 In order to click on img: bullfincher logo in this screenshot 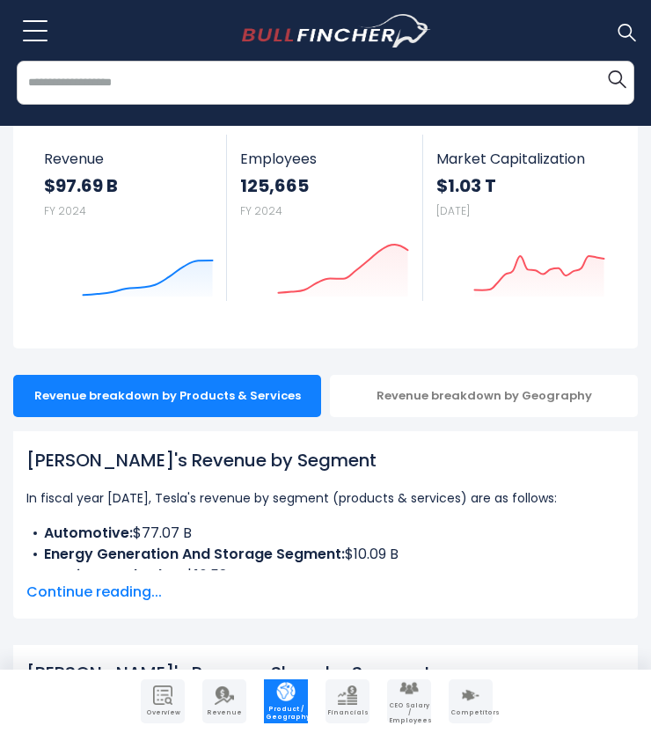, I will do `click(336, 31)`.